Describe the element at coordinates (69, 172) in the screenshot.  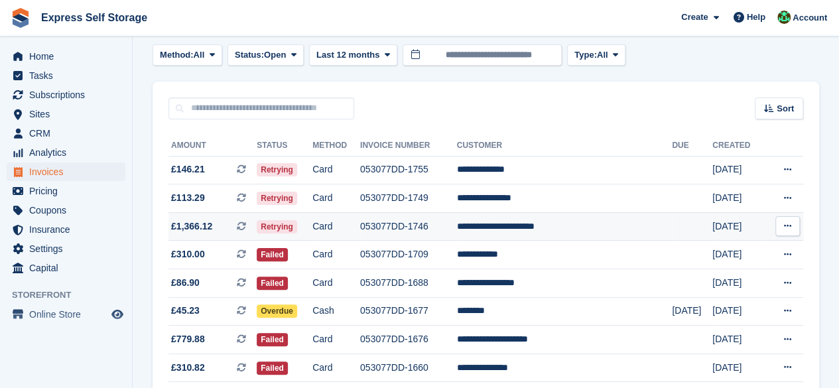
I see `span: Invoices` at that location.